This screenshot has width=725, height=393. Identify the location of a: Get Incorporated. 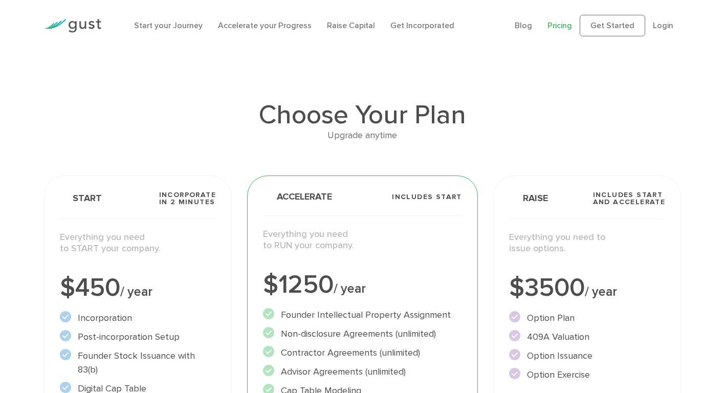
(422, 25).